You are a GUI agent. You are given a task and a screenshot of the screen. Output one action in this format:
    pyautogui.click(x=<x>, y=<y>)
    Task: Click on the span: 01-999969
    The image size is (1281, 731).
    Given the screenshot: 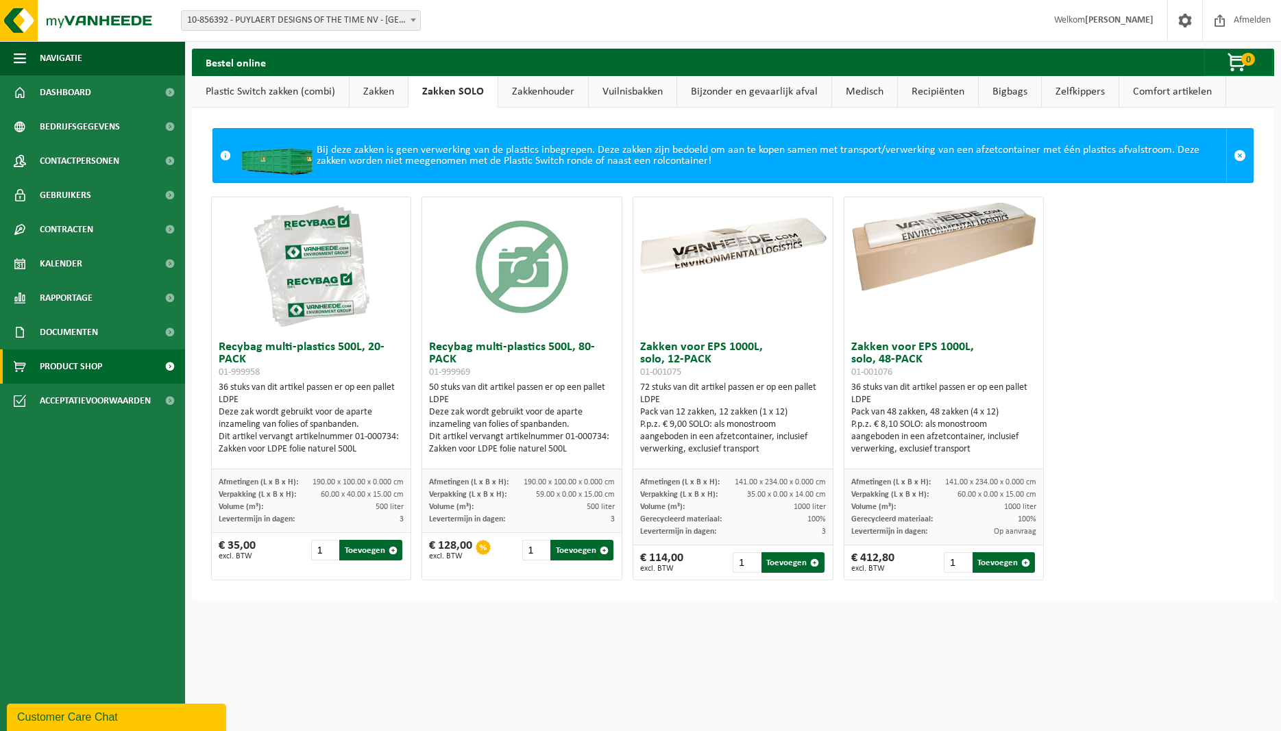 What is the action you would take?
    pyautogui.click(x=450, y=372)
    